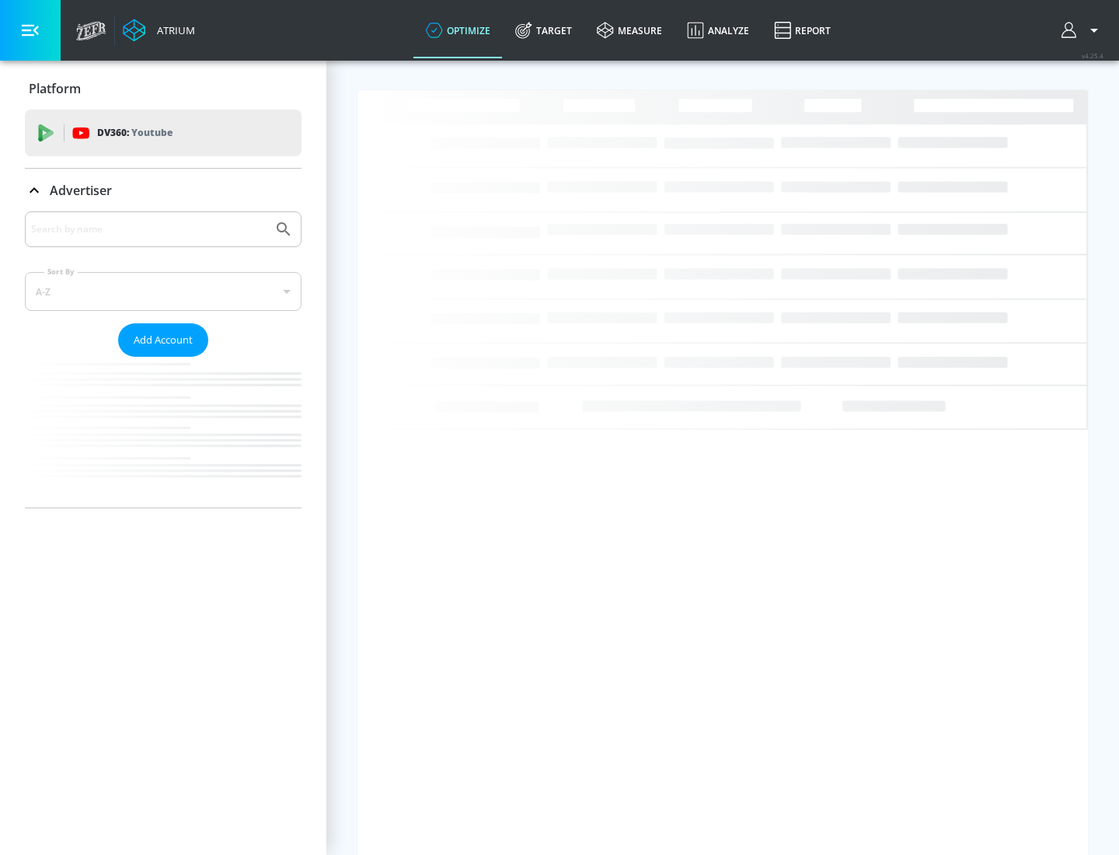  What do you see at coordinates (163, 133) in the screenshot?
I see `div: DV360: Youtube` at bounding box center [163, 133].